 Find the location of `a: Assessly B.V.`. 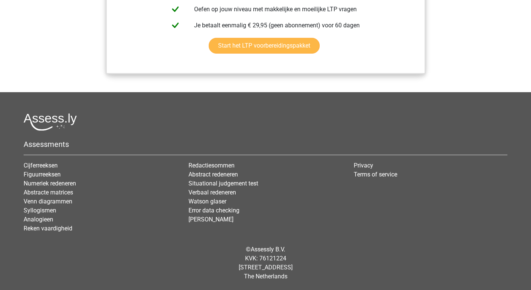

a: Assessly B.V. is located at coordinates (268, 249).